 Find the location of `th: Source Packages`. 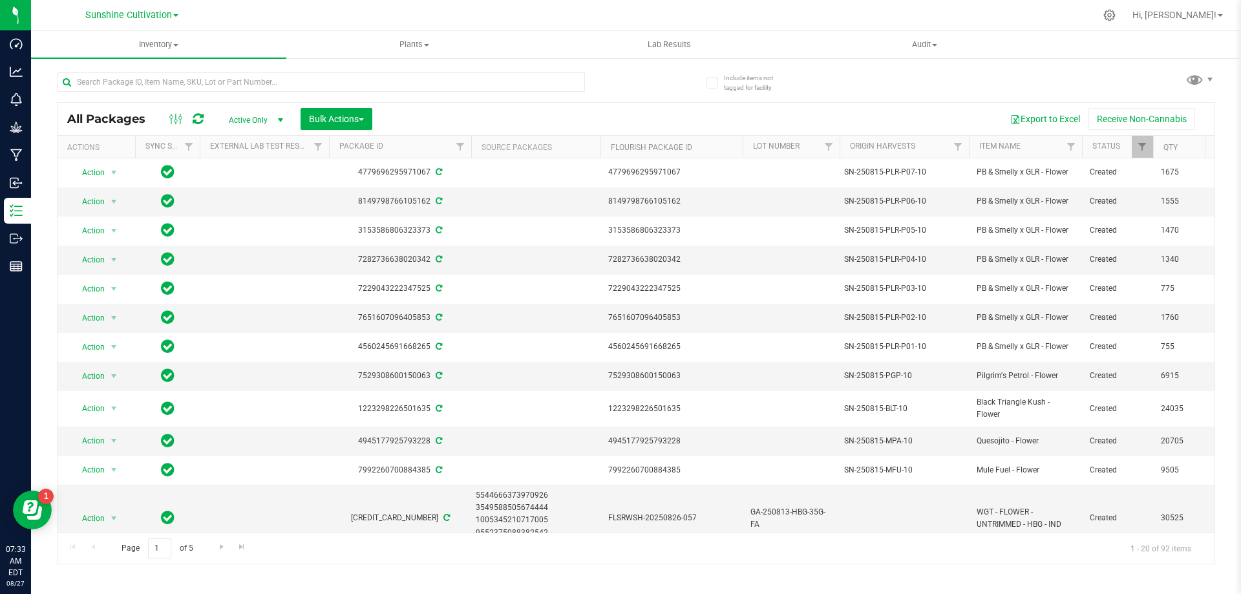

th: Source Packages is located at coordinates (536, 147).